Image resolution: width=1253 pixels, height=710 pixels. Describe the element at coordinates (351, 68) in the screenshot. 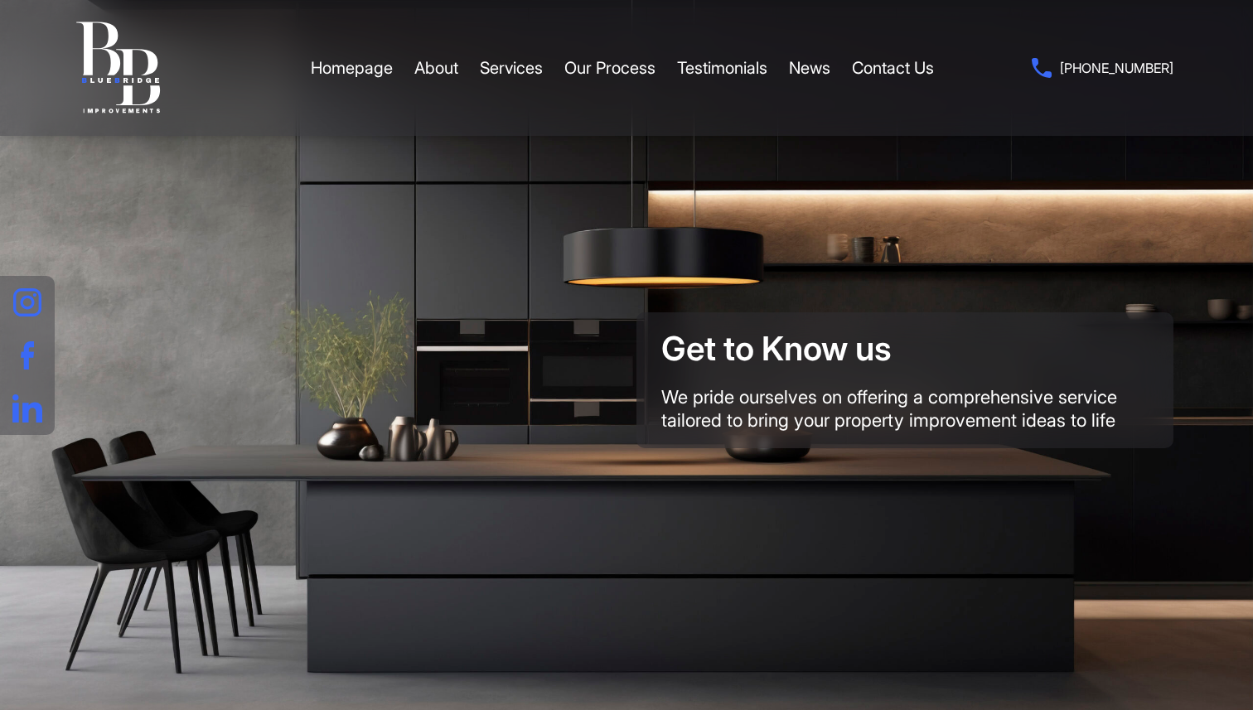

I see `a: Homepage` at that location.